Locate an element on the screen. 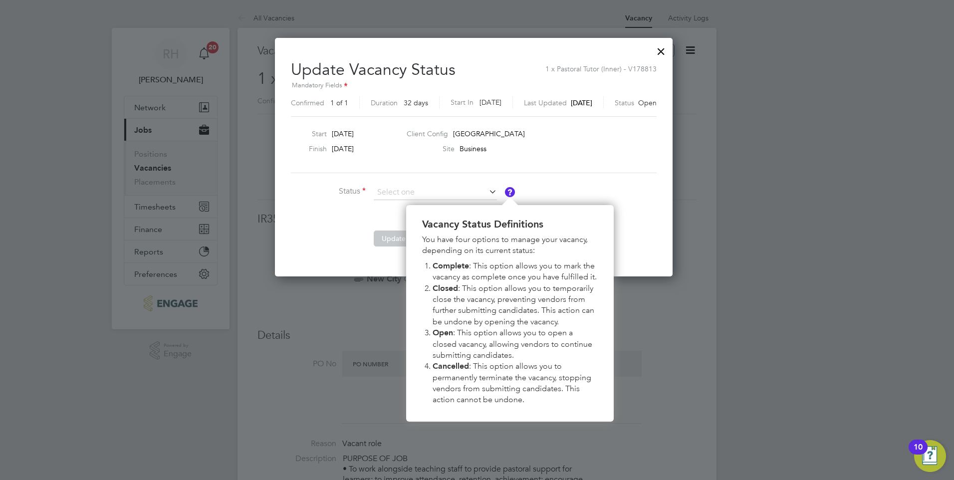 This screenshot has height=480, width=954. span: : This option allows you to temporarily close the vacancy, preventing vendors from further submit... is located at coordinates (514, 305).